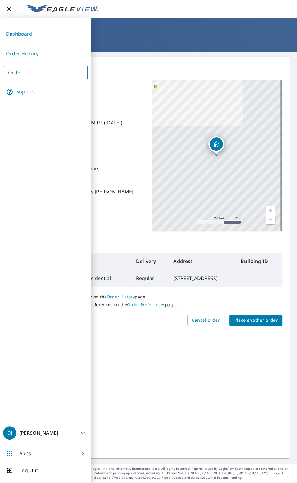 The width and height of the screenshot is (297, 483). I want to click on th: Delivery, so click(150, 261).